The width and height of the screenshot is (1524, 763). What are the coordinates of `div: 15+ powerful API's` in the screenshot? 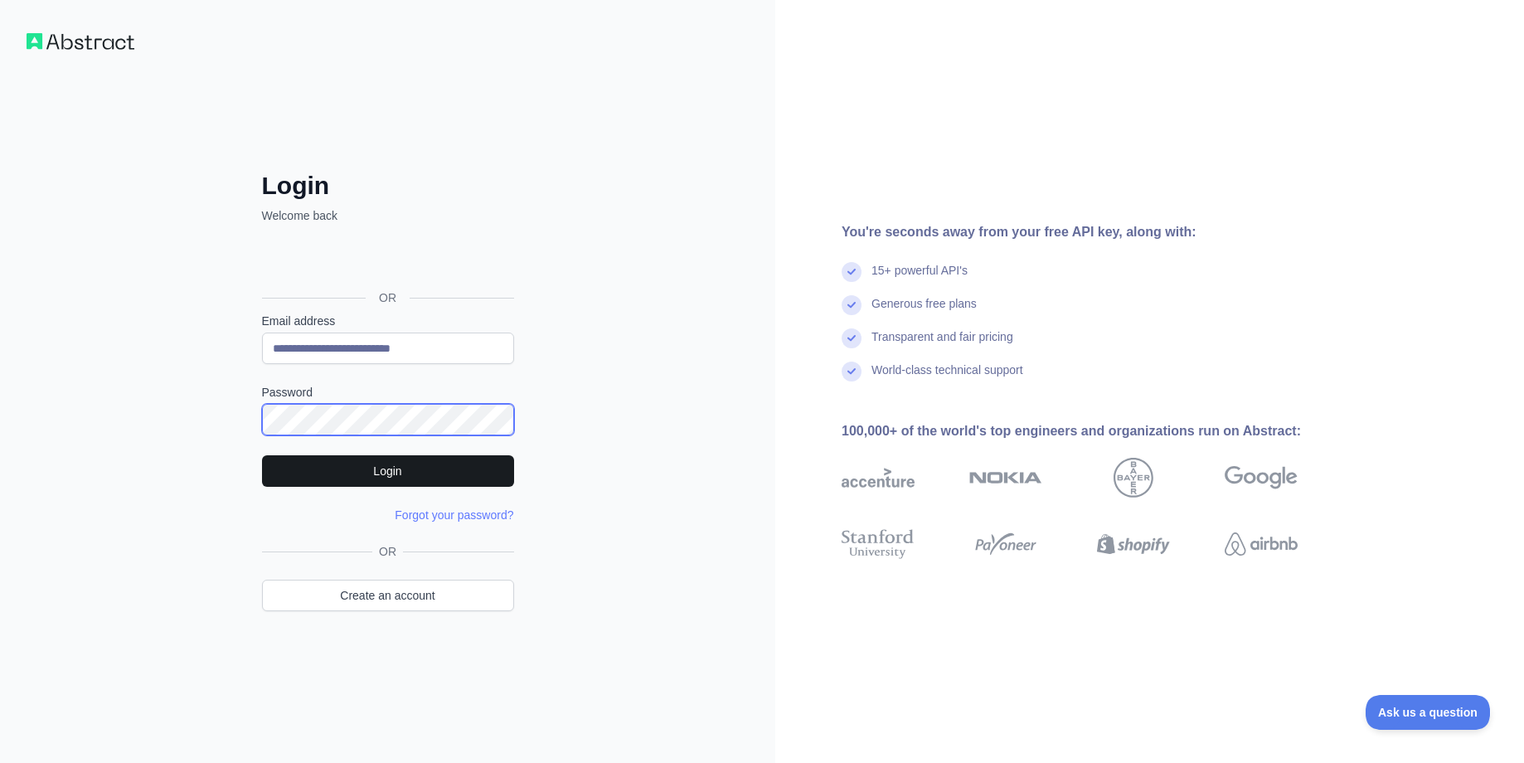 It's located at (919, 279).